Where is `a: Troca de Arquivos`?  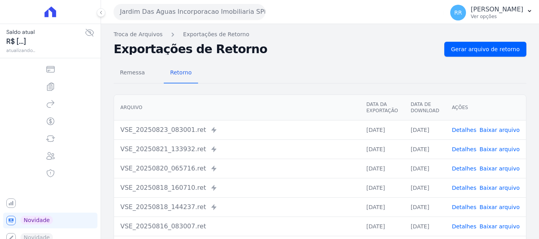
a: Troca de Arquivos is located at coordinates (138, 34).